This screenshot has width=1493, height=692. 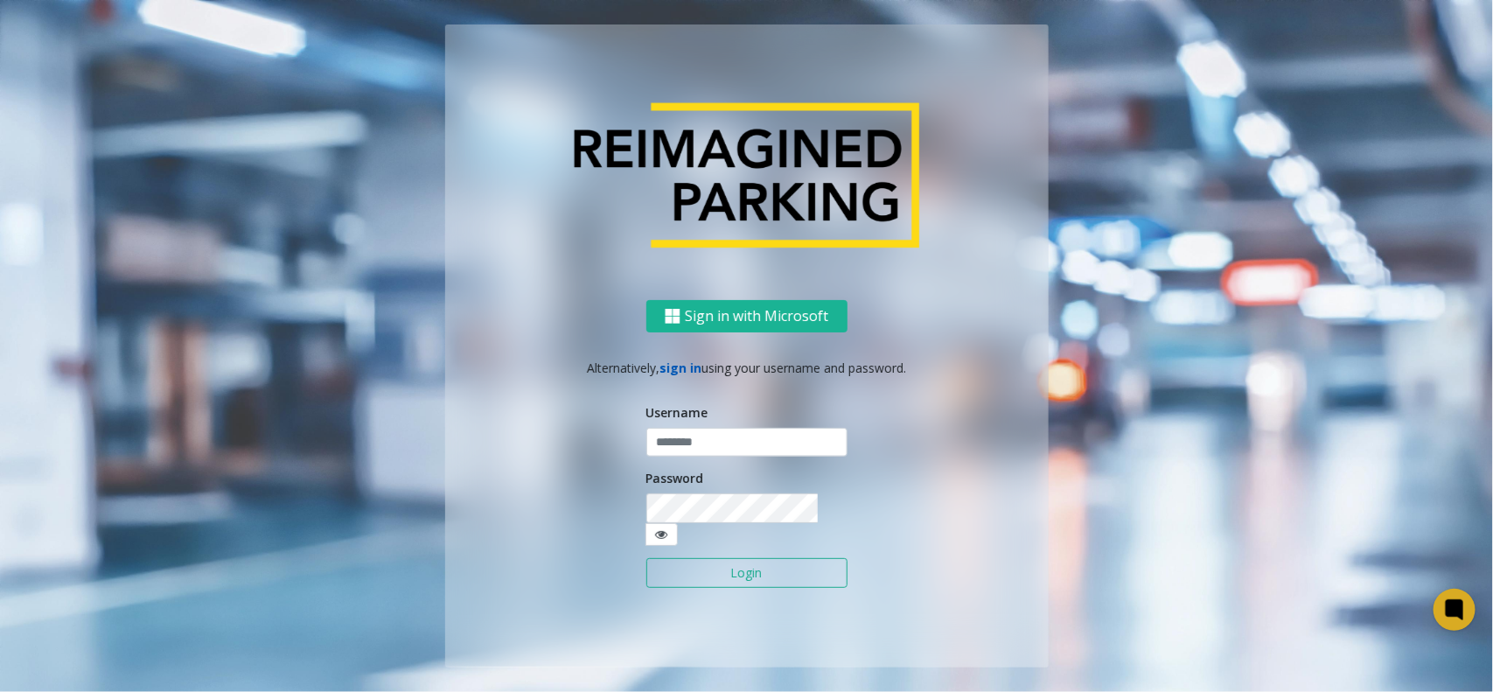 I want to click on label: Username, so click(x=677, y=412).